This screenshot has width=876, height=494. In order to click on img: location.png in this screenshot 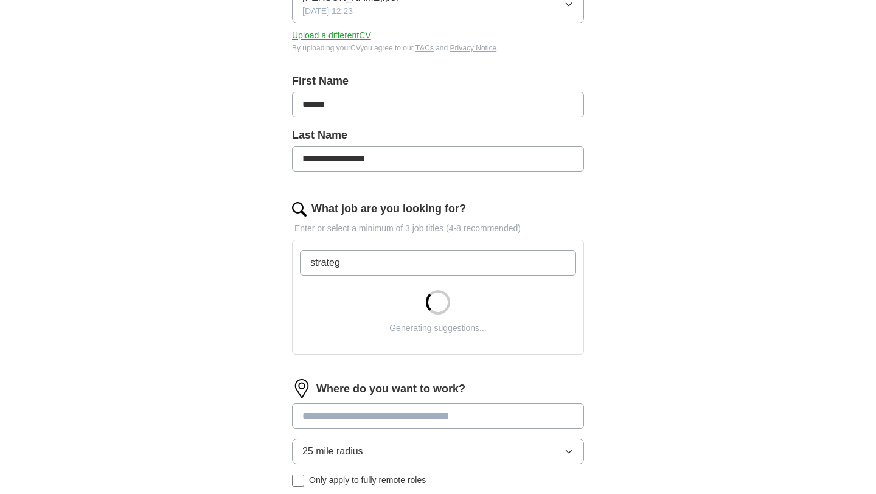, I will do `click(302, 389)`.